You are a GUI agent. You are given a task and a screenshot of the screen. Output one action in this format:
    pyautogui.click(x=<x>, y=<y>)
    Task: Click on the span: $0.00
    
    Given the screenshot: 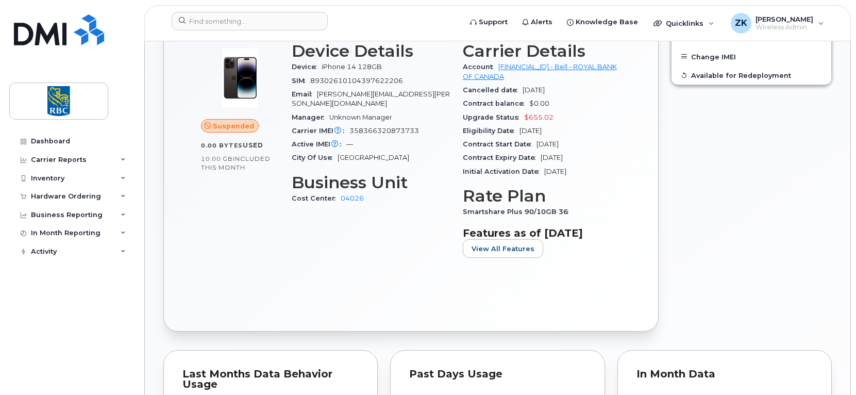 What is the action you would take?
    pyautogui.click(x=539, y=103)
    